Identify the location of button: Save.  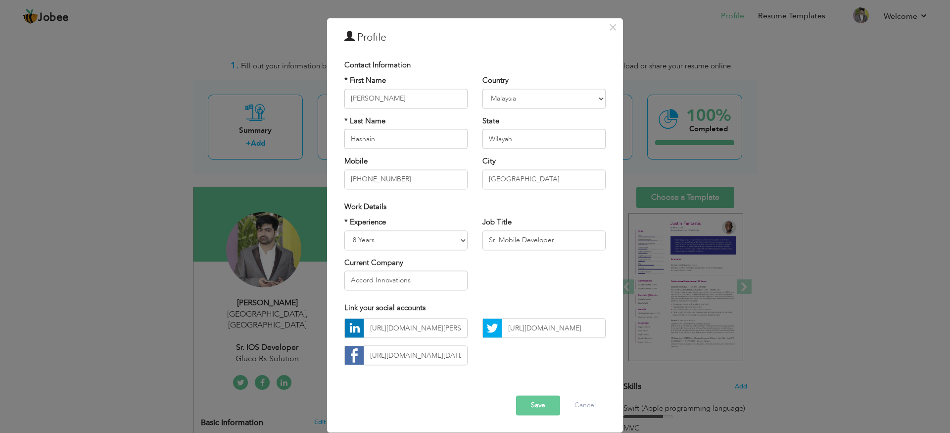
(538, 405).